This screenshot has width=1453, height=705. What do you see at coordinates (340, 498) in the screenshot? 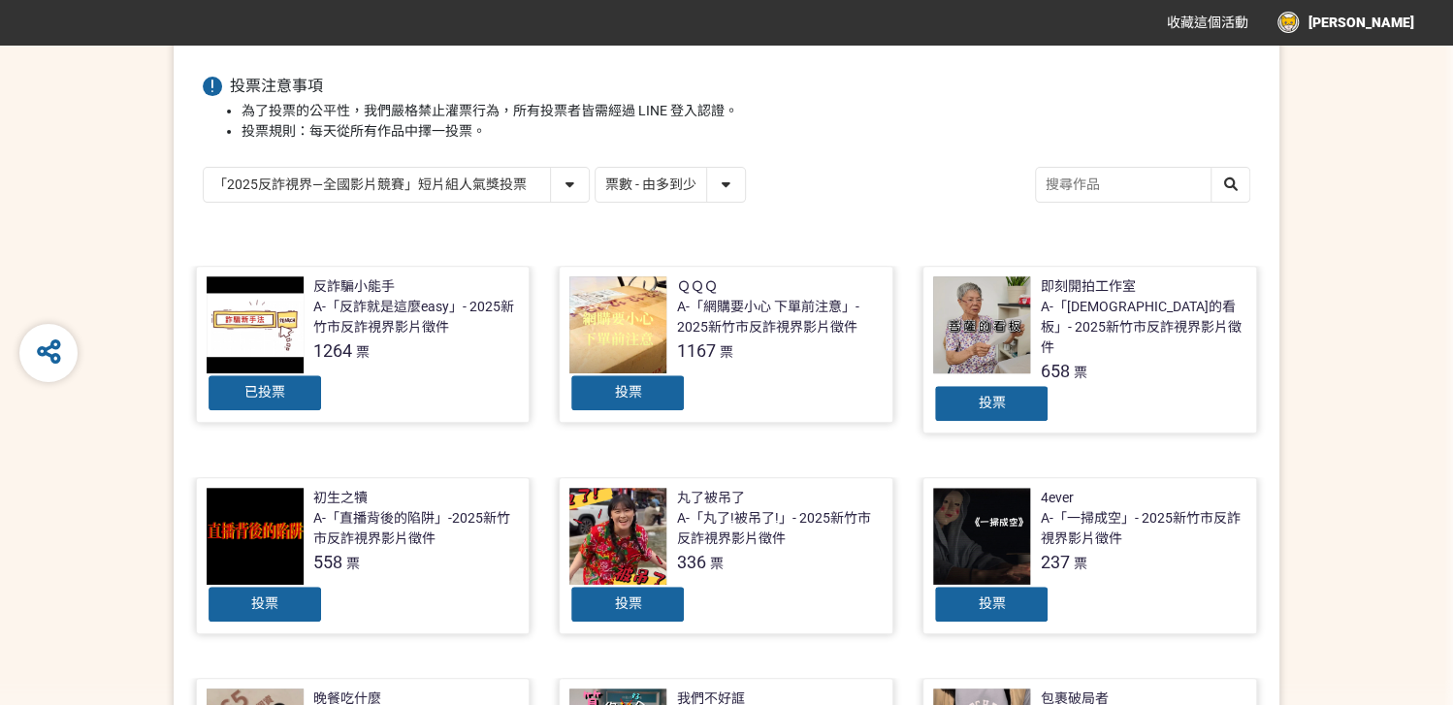
I see `div: 初生之犢` at bounding box center [340, 498].